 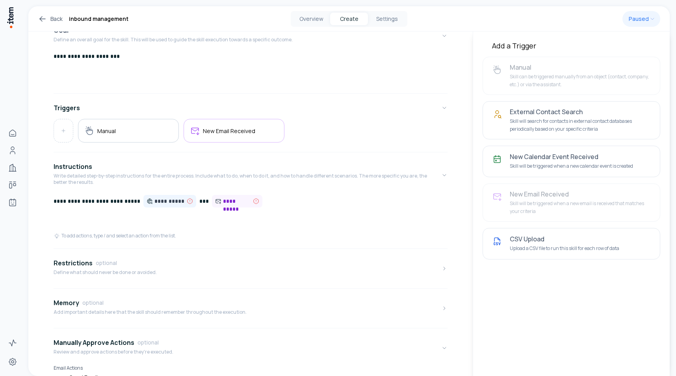 I want to click on button: RestrictionsoptionalDefine what should never be done or avoided., so click(x=250, y=269).